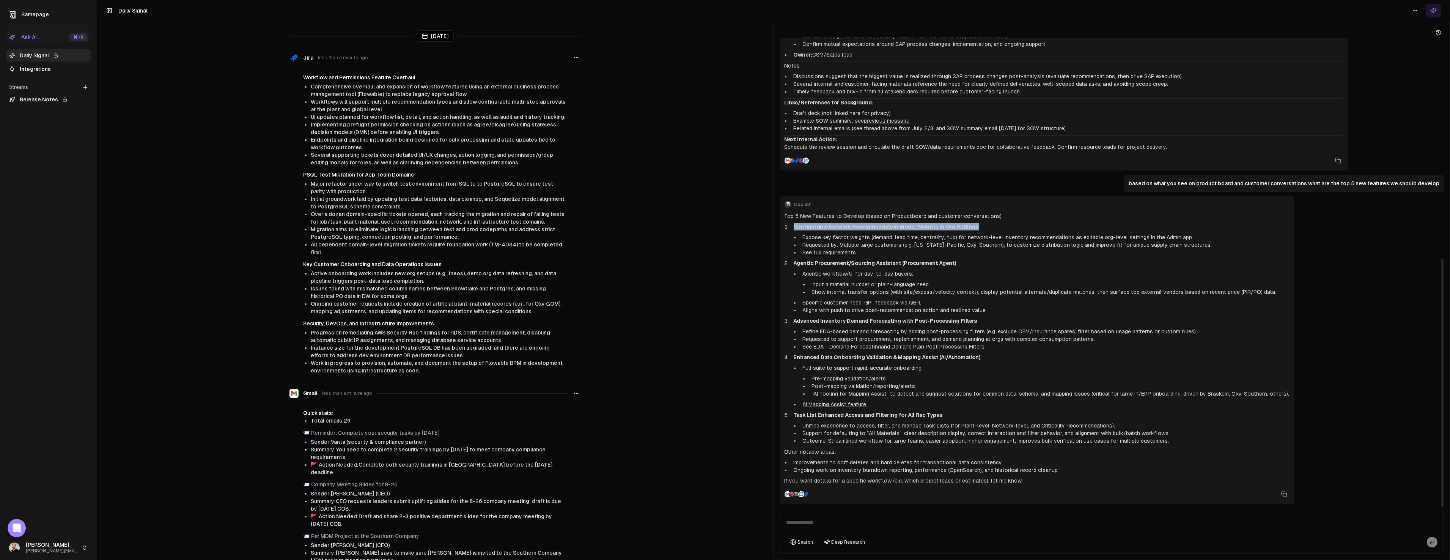 Image resolution: width=1450 pixels, height=560 pixels. What do you see at coordinates (1045, 310) in the screenshot?
I see `li: Aligns with push to drive post-recommendation action and realized value.` at bounding box center [1045, 310].